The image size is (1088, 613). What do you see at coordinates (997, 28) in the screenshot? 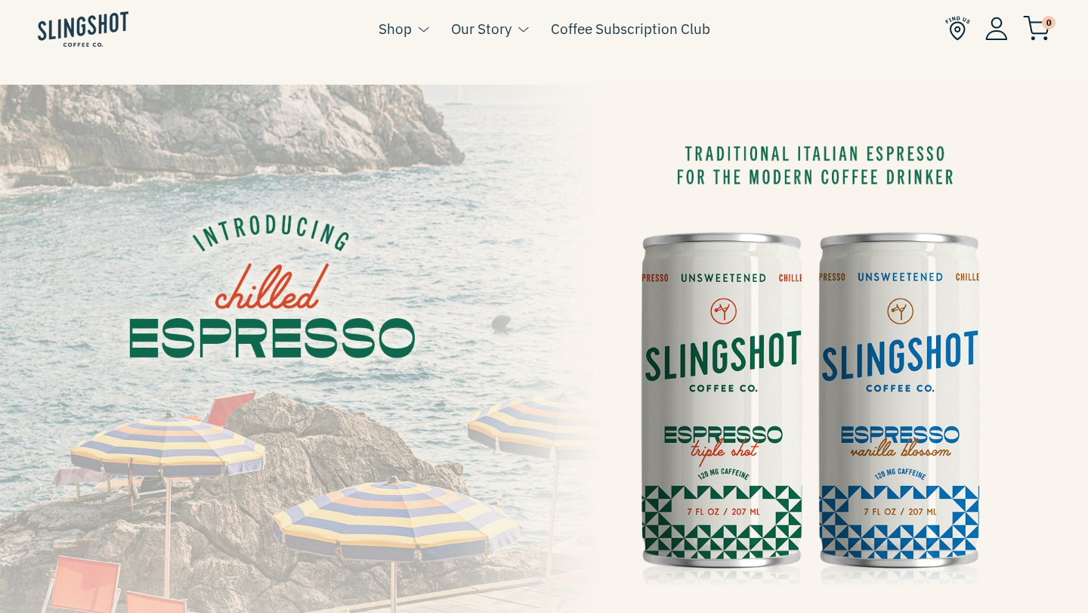
I see `img: Account` at bounding box center [997, 28].